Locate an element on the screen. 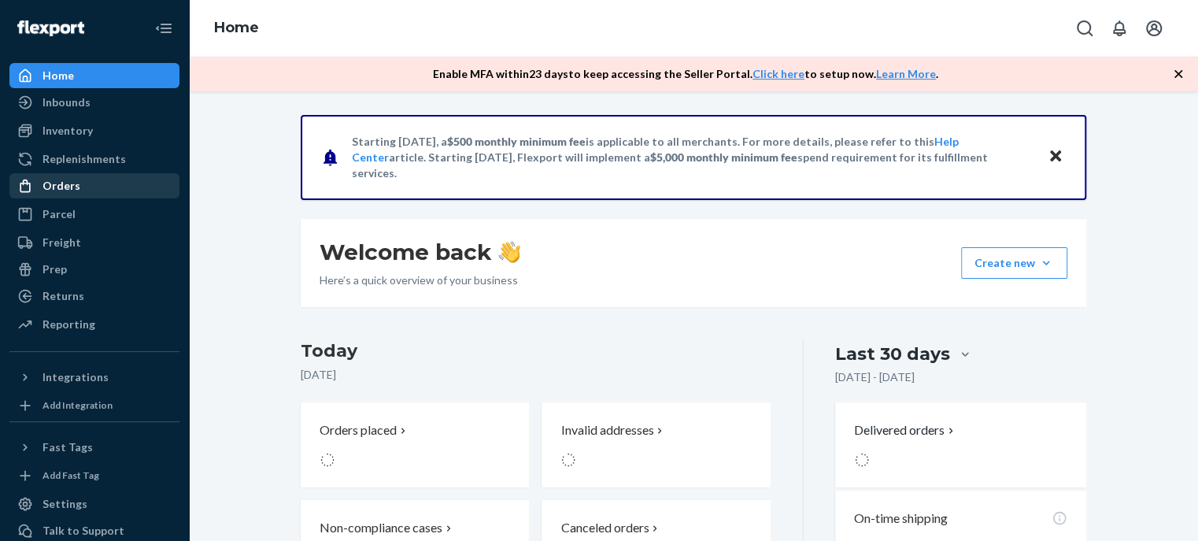 The width and height of the screenshot is (1198, 541). div: Returns is located at coordinates (63, 296).